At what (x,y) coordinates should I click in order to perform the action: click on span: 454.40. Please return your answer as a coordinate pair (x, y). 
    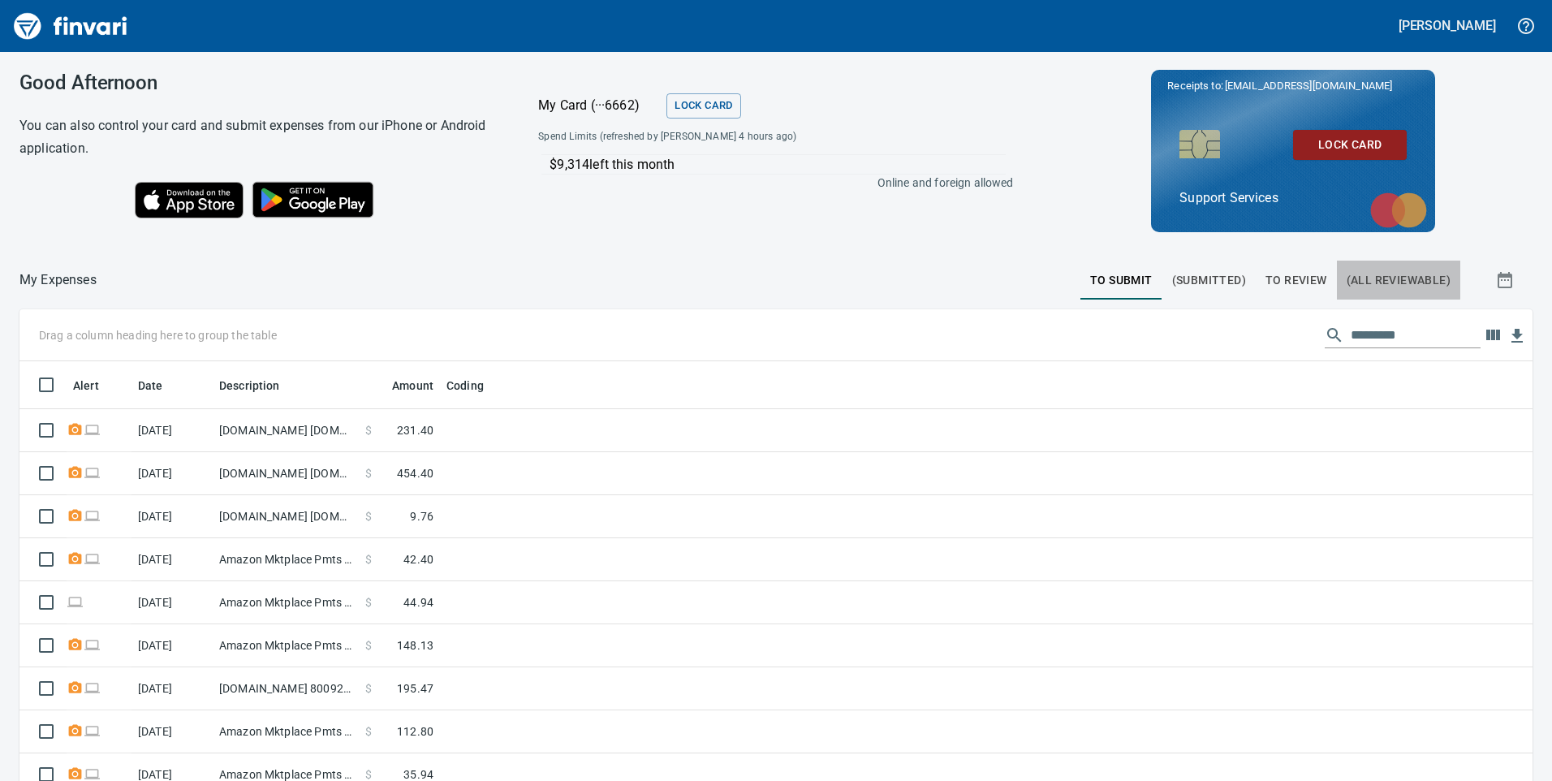
    Looking at the image, I should click on (415, 473).